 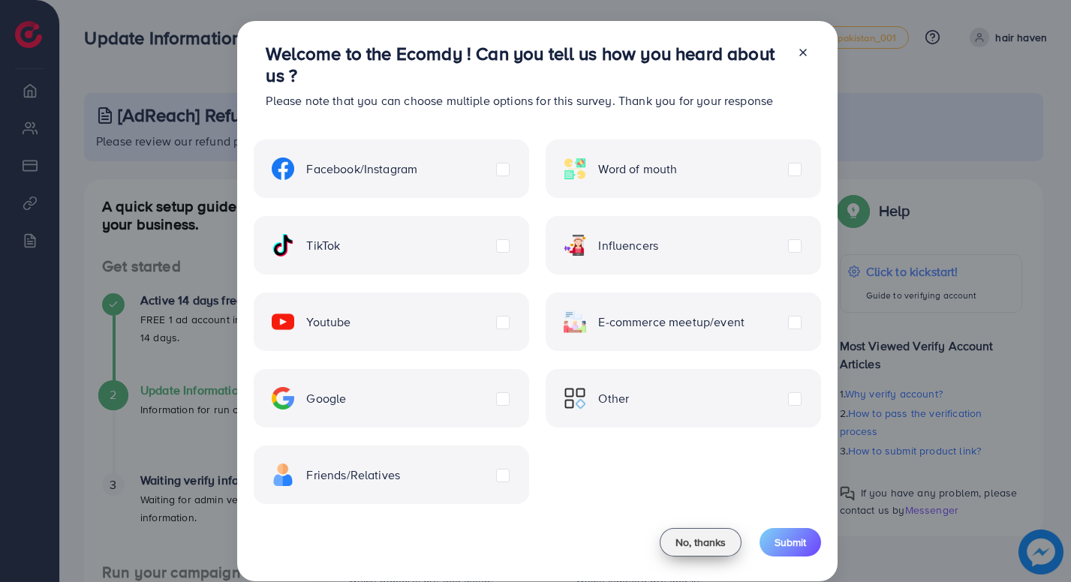 What do you see at coordinates (575, 245) in the screenshot?
I see `img: ic-influencers.a620ad43.svg` at bounding box center [575, 245].